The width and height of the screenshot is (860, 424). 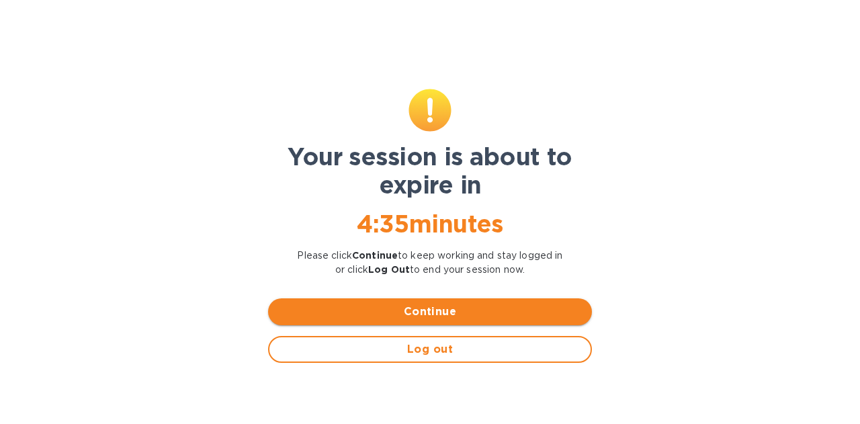 What do you see at coordinates (430, 312) in the screenshot?
I see `span: Continue` at bounding box center [430, 312].